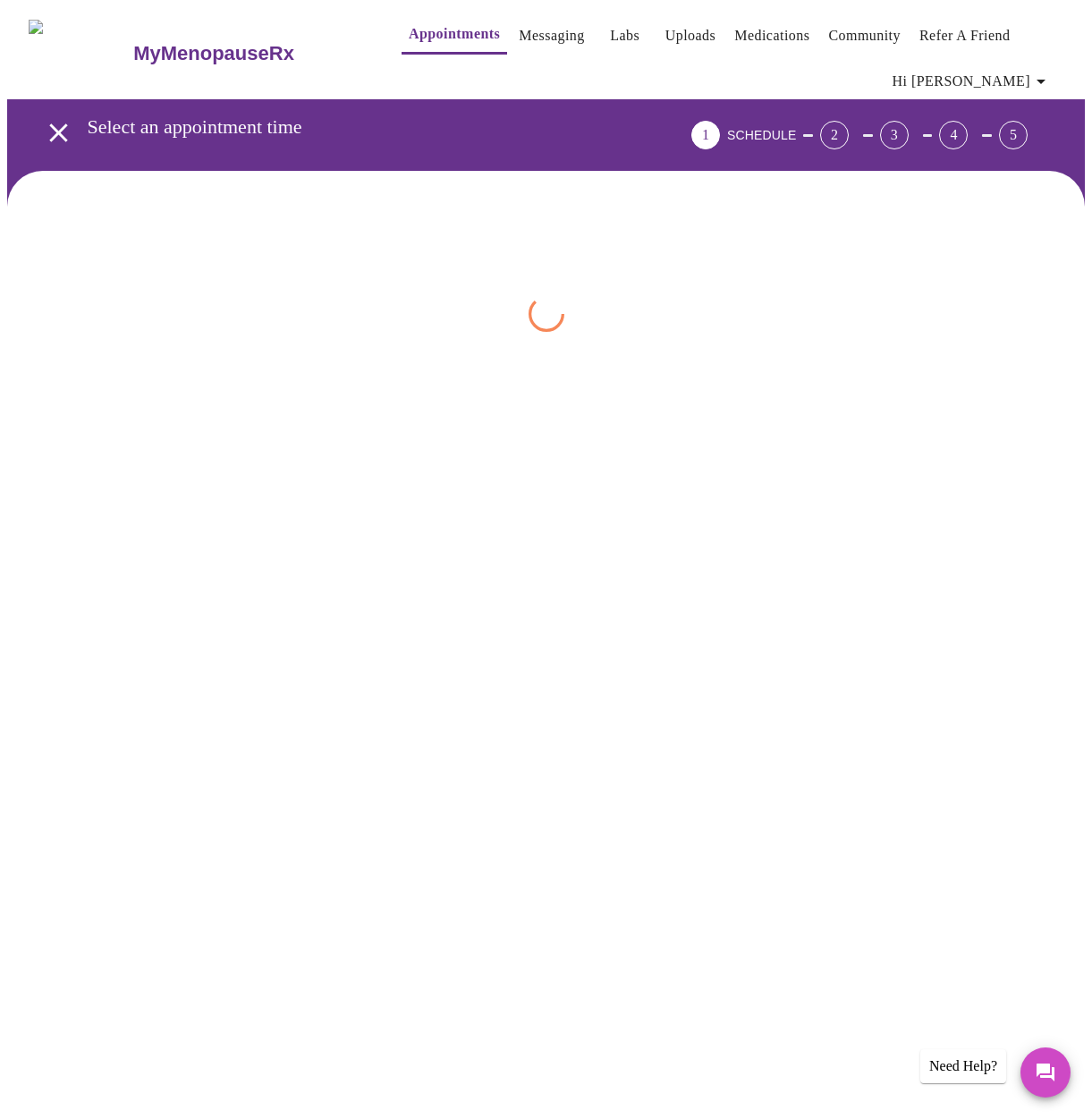 This screenshot has height=1119, width=1092. I want to click on button: Labs, so click(625, 35).